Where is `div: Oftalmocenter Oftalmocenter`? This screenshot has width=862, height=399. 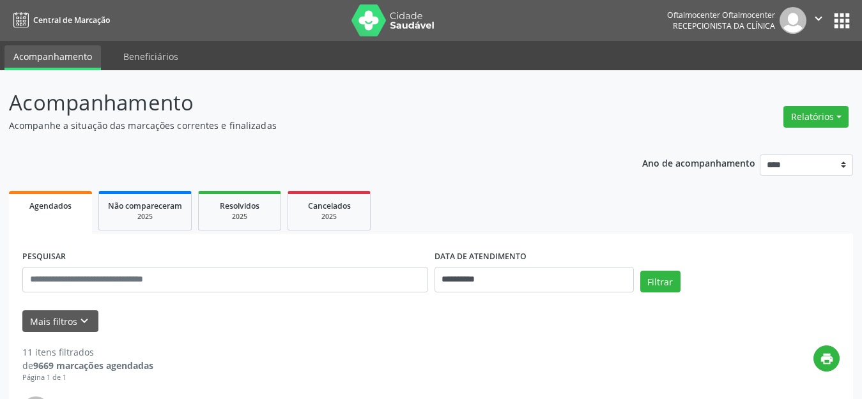 div: Oftalmocenter Oftalmocenter is located at coordinates (721, 15).